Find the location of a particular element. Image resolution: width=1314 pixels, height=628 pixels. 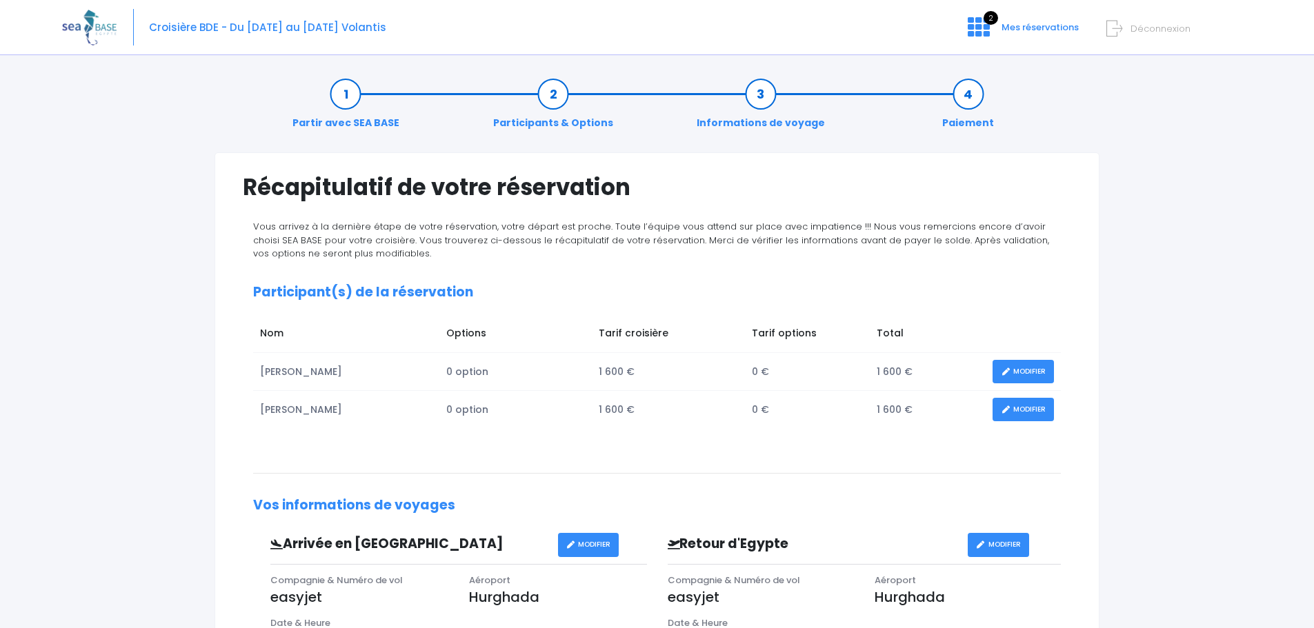

td: Tarif croisière is located at coordinates (668, 336).